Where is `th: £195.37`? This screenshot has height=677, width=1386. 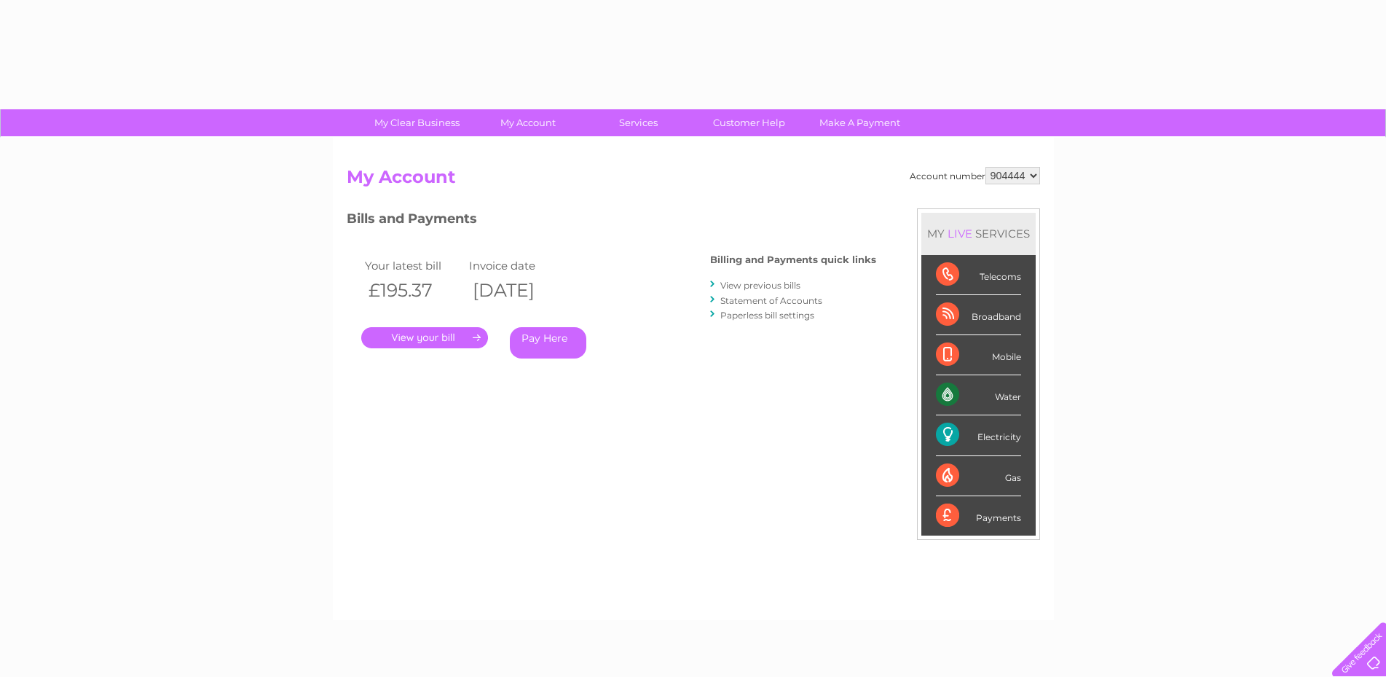 th: £195.37 is located at coordinates (414, 290).